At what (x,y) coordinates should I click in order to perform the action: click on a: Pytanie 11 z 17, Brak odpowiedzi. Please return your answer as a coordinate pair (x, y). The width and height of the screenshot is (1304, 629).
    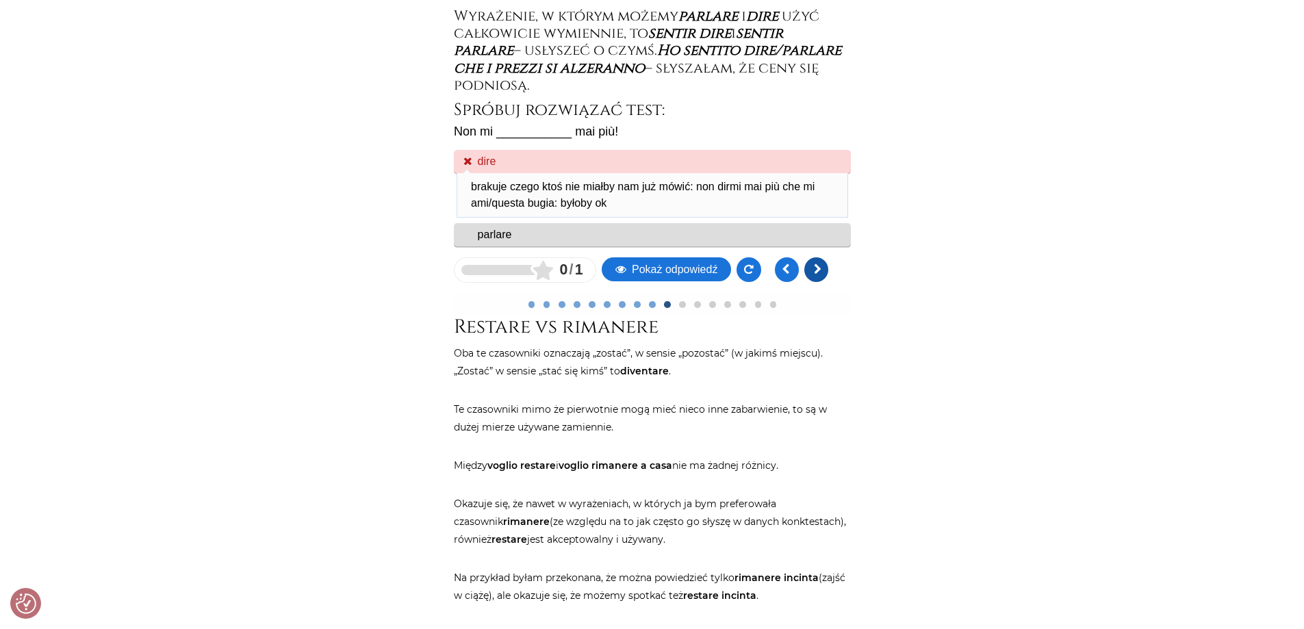
    Looking at the image, I should click on (229, 179).